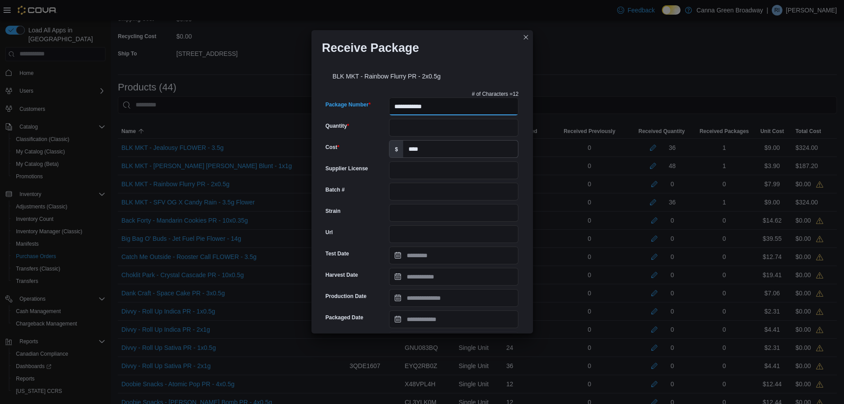 The height and width of the screenshot is (404, 844). What do you see at coordinates (348, 105) in the screenshot?
I see `label: Package Number` at bounding box center [348, 105].